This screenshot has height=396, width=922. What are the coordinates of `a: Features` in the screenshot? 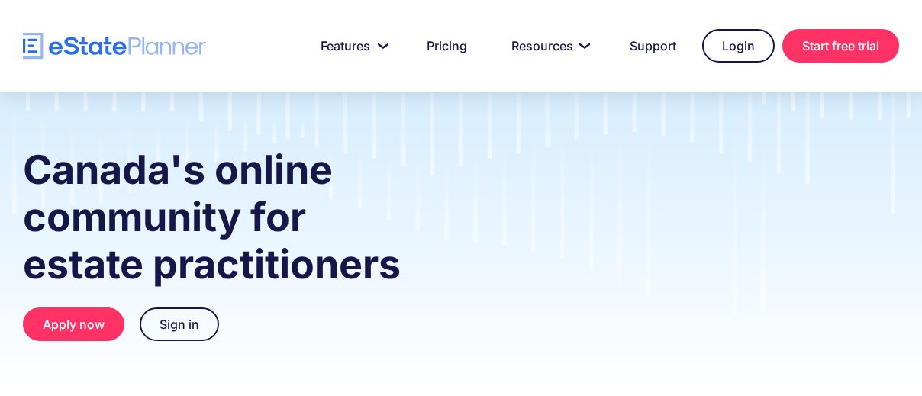 It's located at (351, 46).